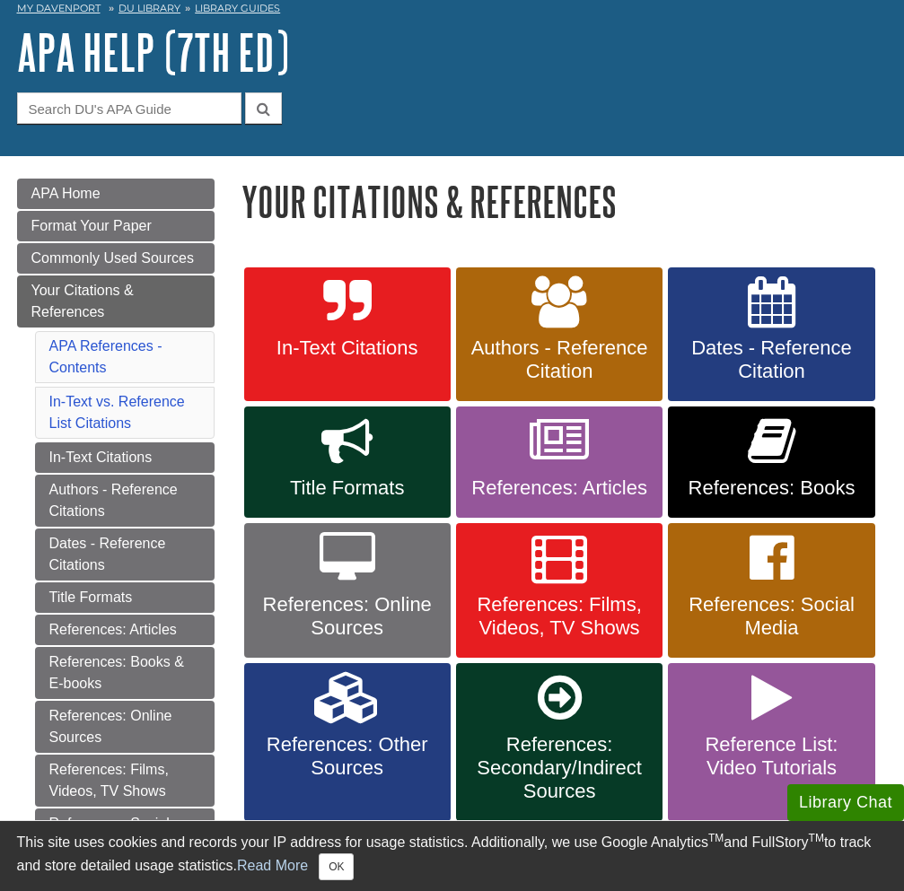  What do you see at coordinates (347, 348) in the screenshot?
I see `span: In-Text Citations` at bounding box center [347, 348].